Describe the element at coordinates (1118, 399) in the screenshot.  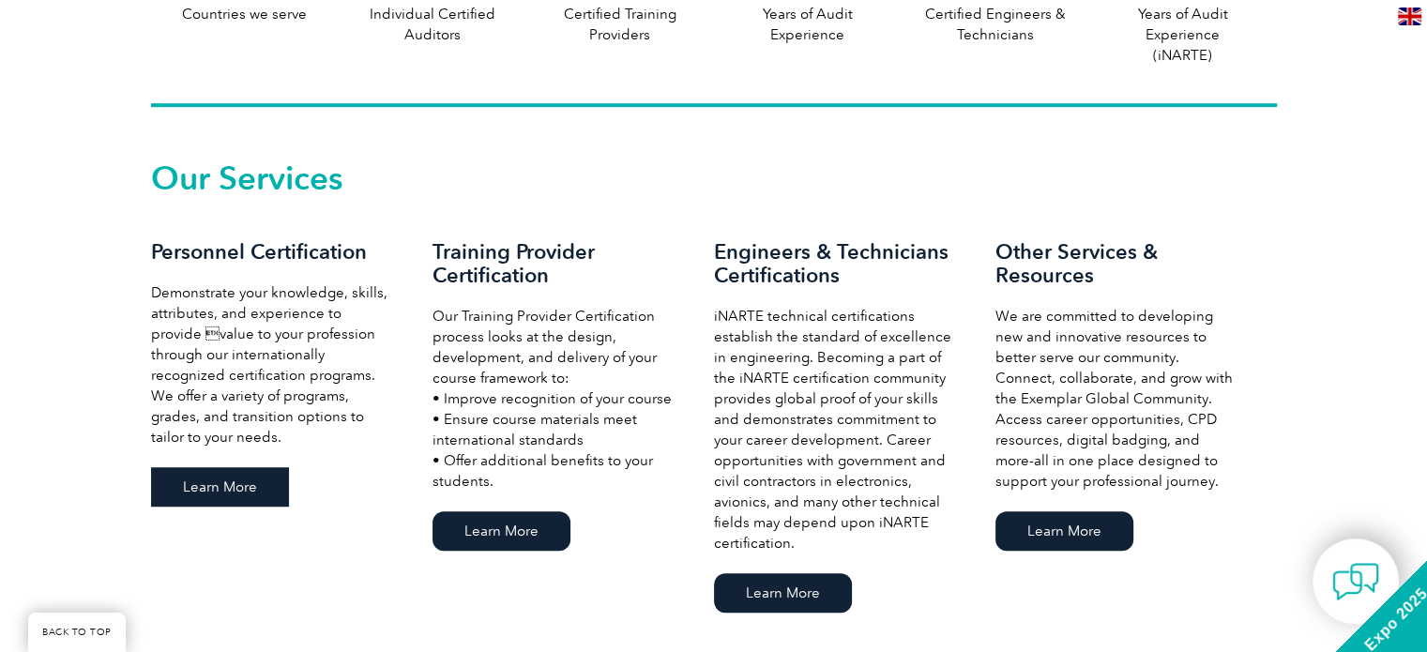
I see `p: We are committed to developing new and innovative resources to better serve our community. Connec...` at that location.